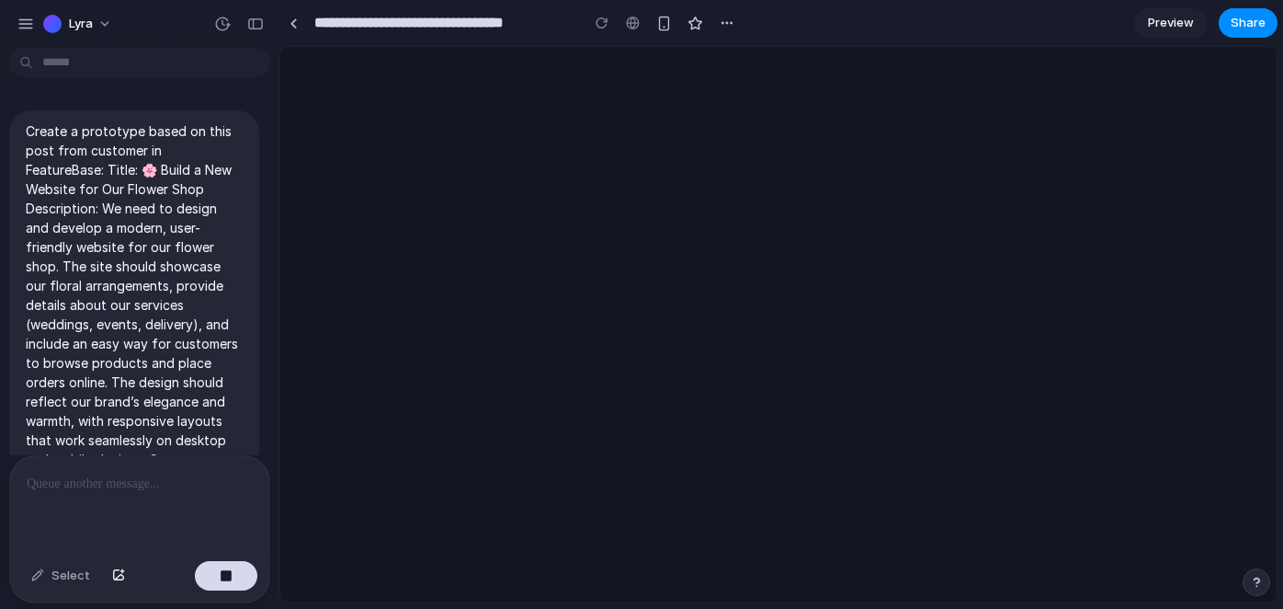 The image size is (1283, 609). I want to click on a: Preview, so click(1171, 23).